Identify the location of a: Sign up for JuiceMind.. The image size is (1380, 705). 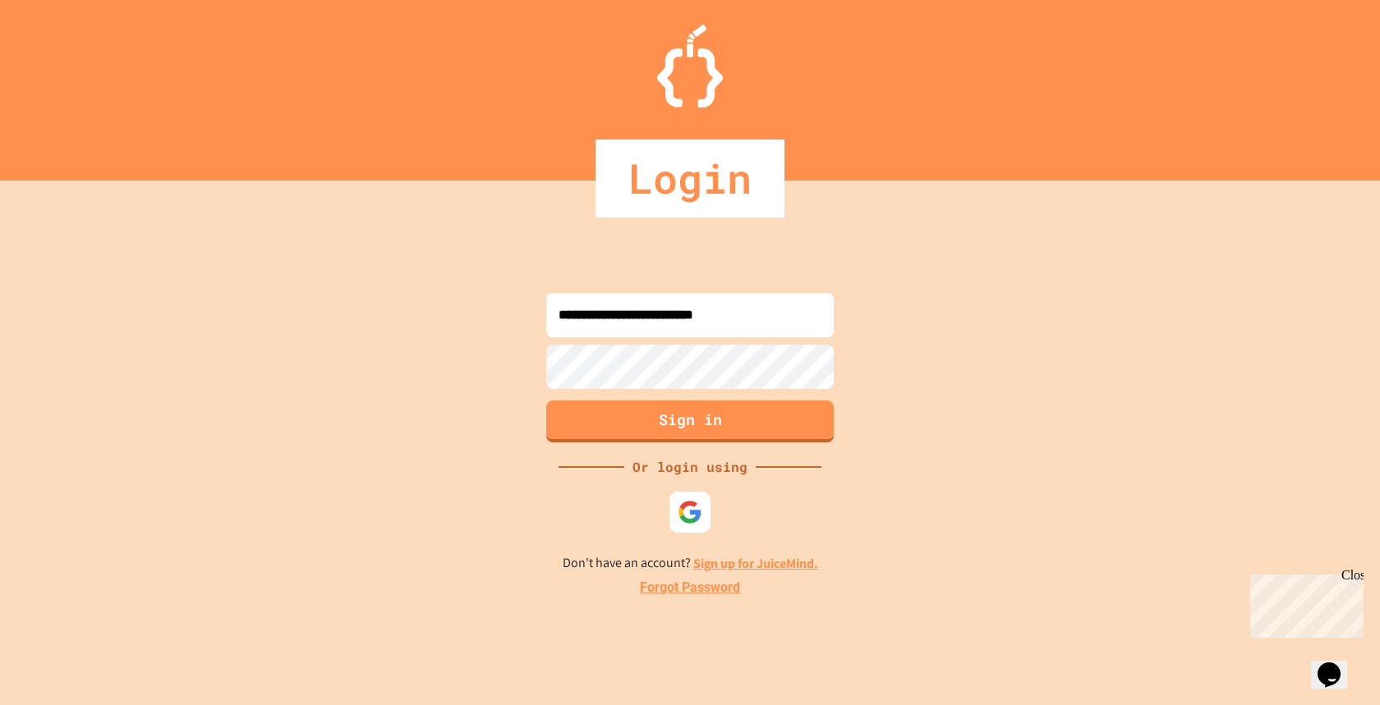
(756, 563).